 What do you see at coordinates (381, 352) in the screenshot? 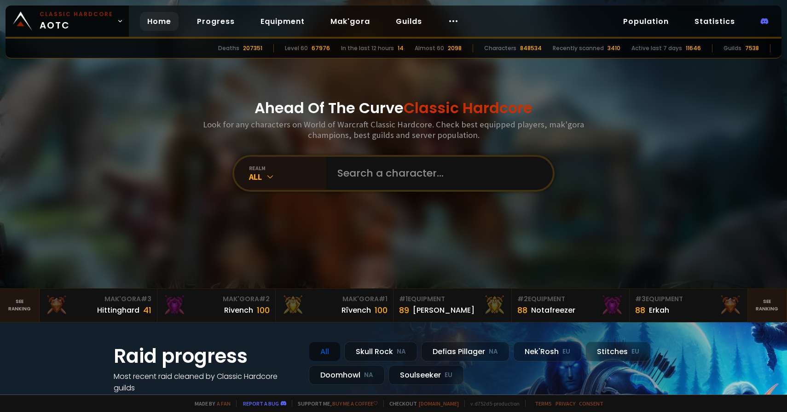
I see `div: Skull Rock` at bounding box center [381, 352].